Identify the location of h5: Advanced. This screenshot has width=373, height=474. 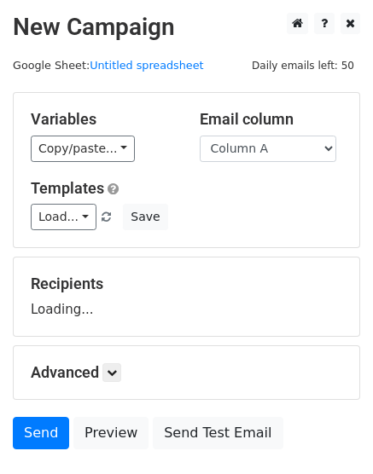
(186, 373).